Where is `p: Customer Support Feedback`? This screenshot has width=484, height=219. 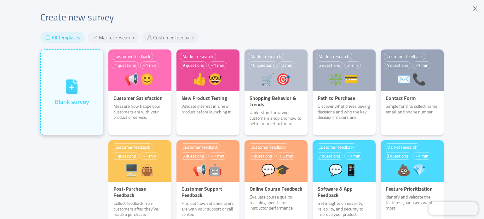
p: Customer Support Feedback is located at coordinates (208, 192).